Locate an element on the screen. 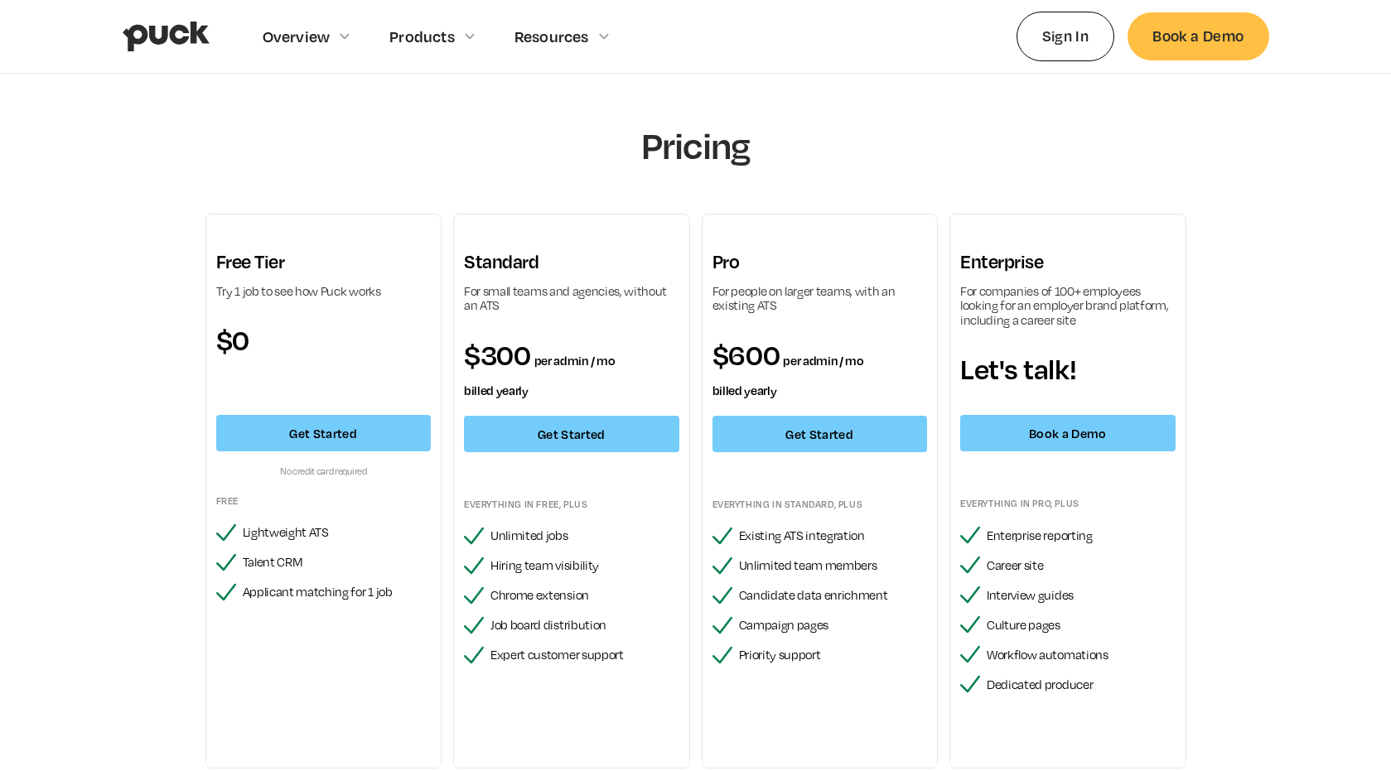 This screenshot has width=1391, height=771. div: Priority support is located at coordinates (833, 655).